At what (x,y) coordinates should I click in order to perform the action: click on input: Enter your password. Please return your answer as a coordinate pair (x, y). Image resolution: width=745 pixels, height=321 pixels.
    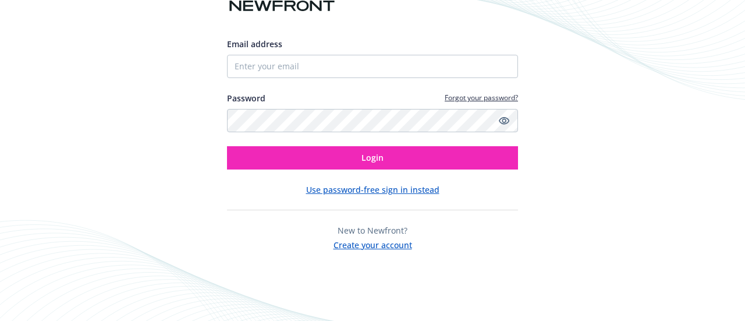
    Looking at the image, I should click on (373, 120).